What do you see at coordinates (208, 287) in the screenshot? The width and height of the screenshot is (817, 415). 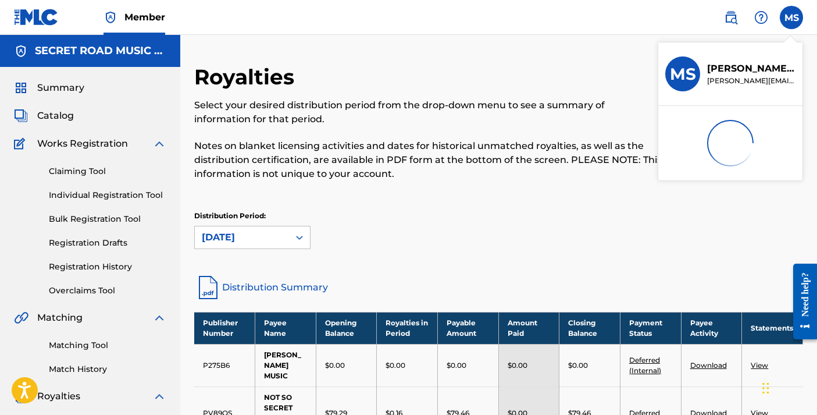 I see `img: distribution-summary-pdf` at bounding box center [208, 287].